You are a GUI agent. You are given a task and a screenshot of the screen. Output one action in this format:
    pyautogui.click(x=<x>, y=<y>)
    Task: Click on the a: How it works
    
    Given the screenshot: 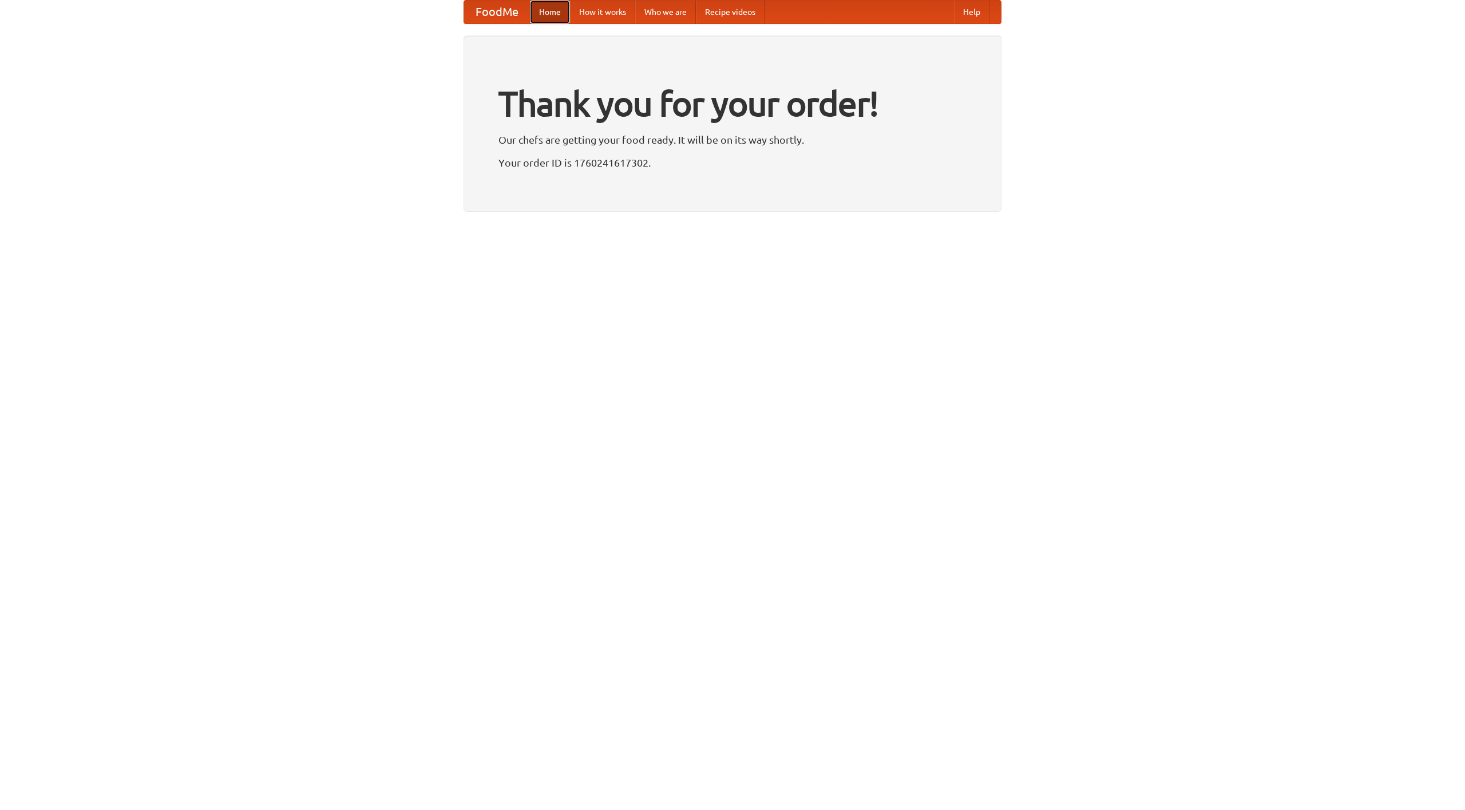 What is the action you would take?
    pyautogui.click(x=602, y=12)
    